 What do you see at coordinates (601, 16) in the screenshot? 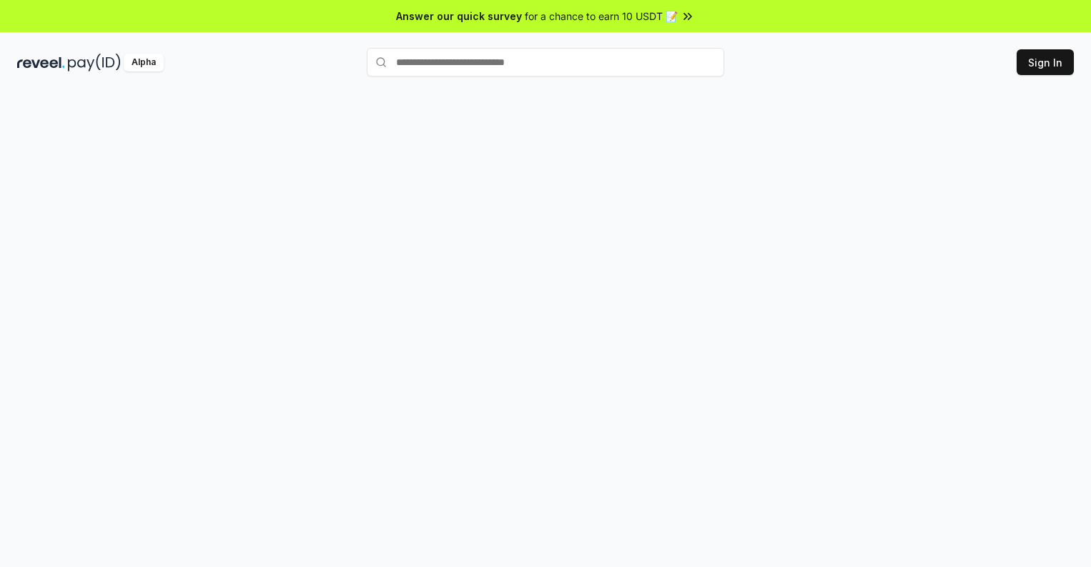
I see `span: for a chance to earn 10 USDT 📝` at bounding box center [601, 16].